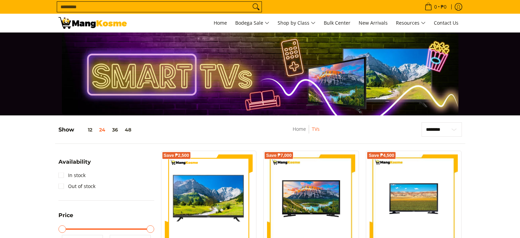 The height and width of the screenshot is (238, 520). Describe the element at coordinates (279, 155) in the screenshot. I see `span: Save ₱7,000` at that location.